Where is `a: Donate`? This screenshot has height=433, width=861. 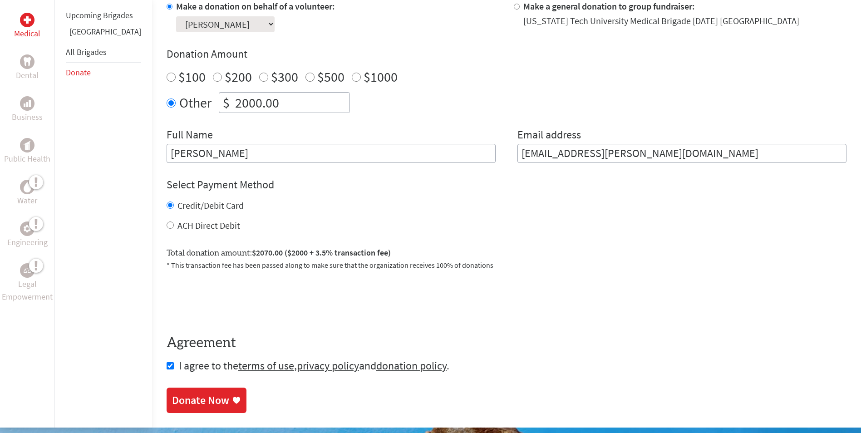
a: Donate is located at coordinates (78, 72).